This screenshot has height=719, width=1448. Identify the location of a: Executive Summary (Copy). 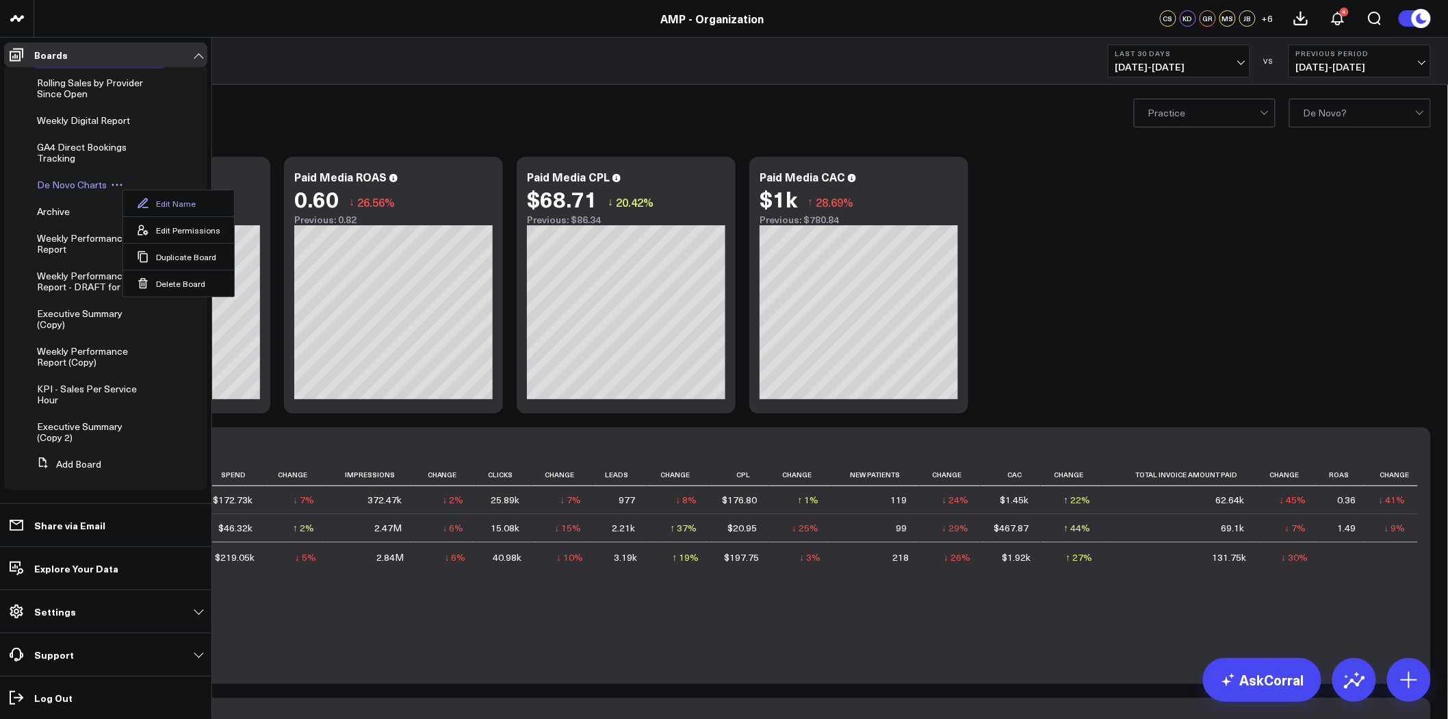
(92, 319).